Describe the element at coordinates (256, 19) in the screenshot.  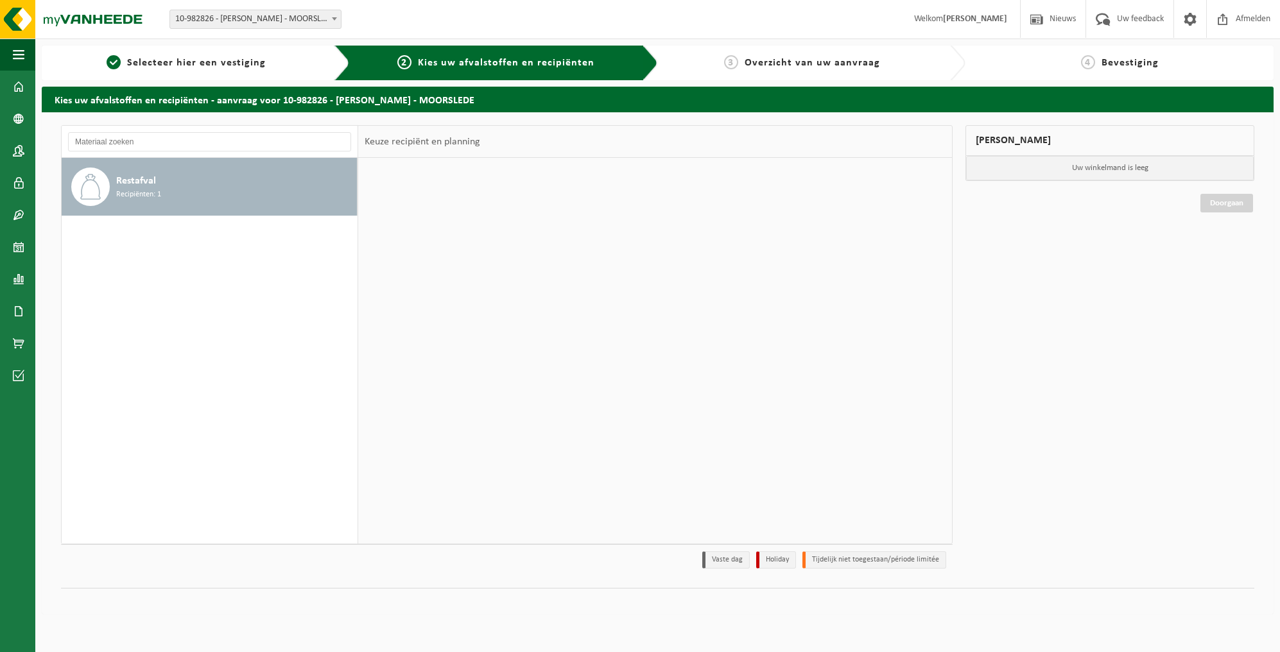
I see `span: 10-982826 - GEENS MARC - MOORSLEDE` at that location.